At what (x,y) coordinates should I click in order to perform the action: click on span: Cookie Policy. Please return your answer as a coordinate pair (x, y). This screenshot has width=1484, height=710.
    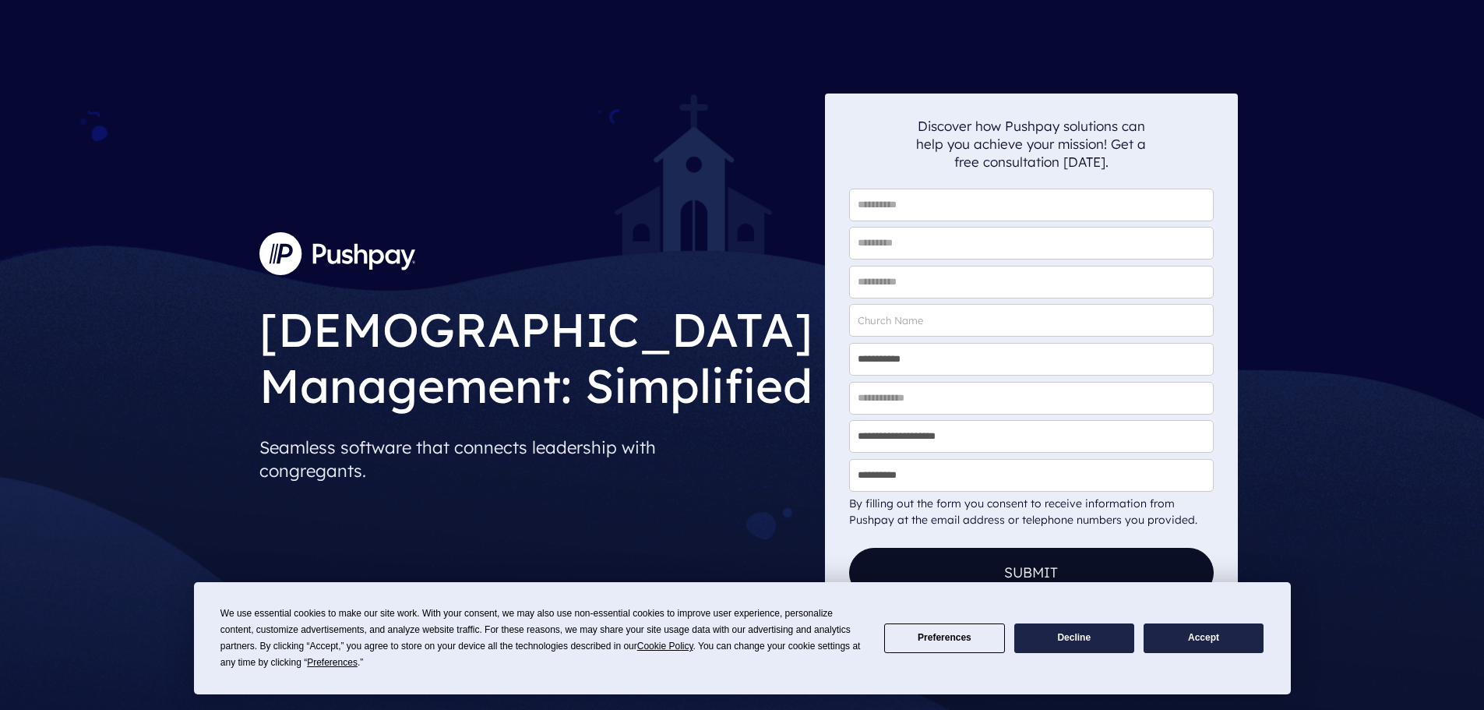
    Looking at the image, I should click on (665, 646).